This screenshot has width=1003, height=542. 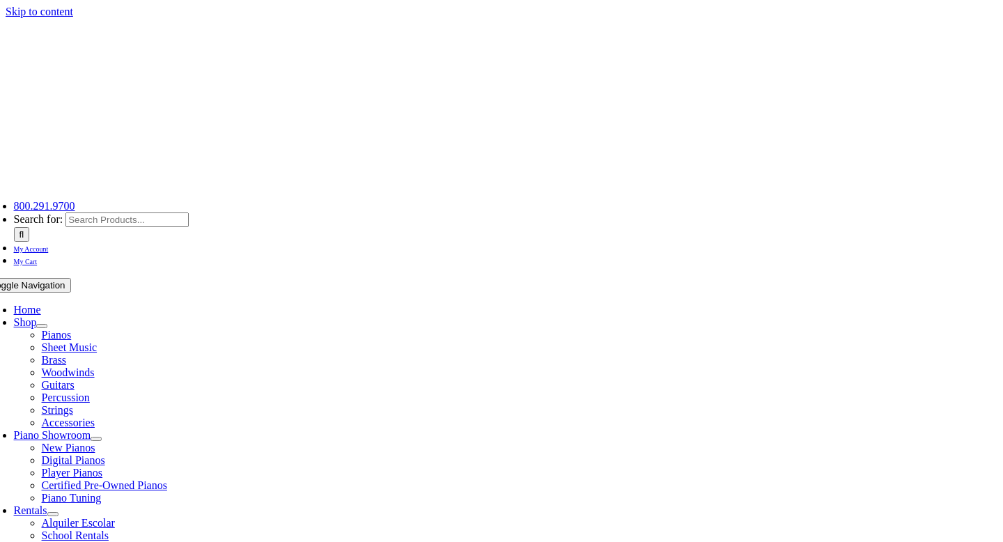 What do you see at coordinates (27, 309) in the screenshot?
I see `span: Home` at bounding box center [27, 309].